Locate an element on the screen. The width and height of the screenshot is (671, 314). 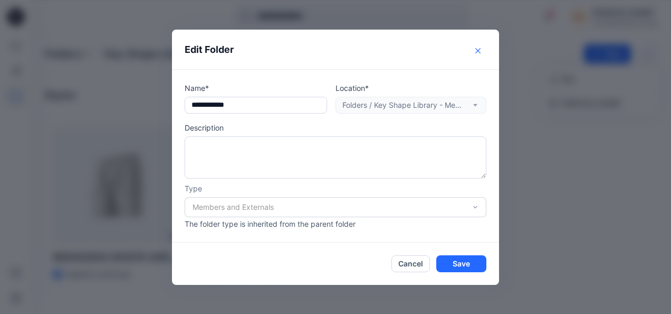
p: Description is located at coordinates (336, 127).